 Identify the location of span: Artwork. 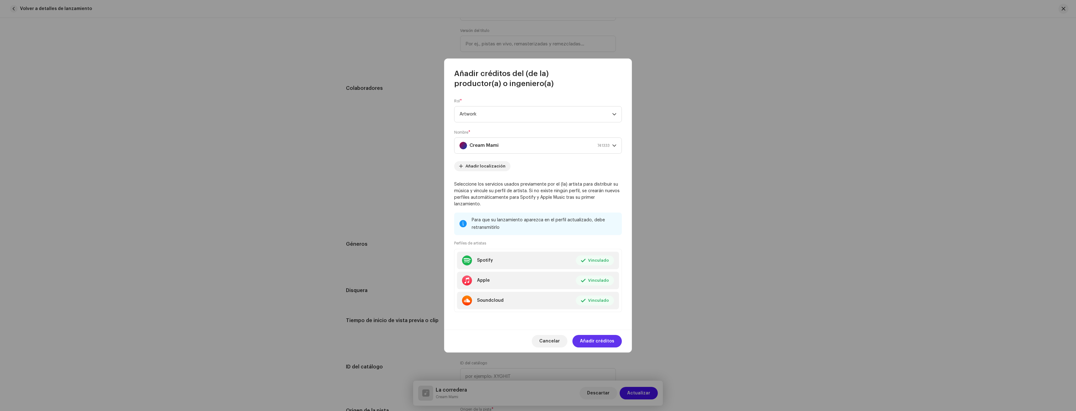
(536, 114).